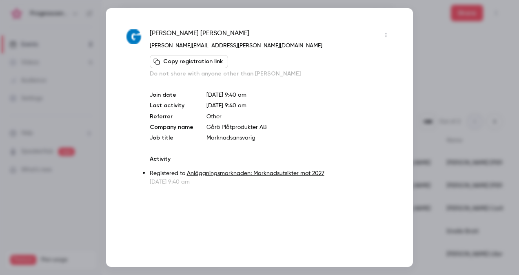  I want to click on p: Company name, so click(171, 127).